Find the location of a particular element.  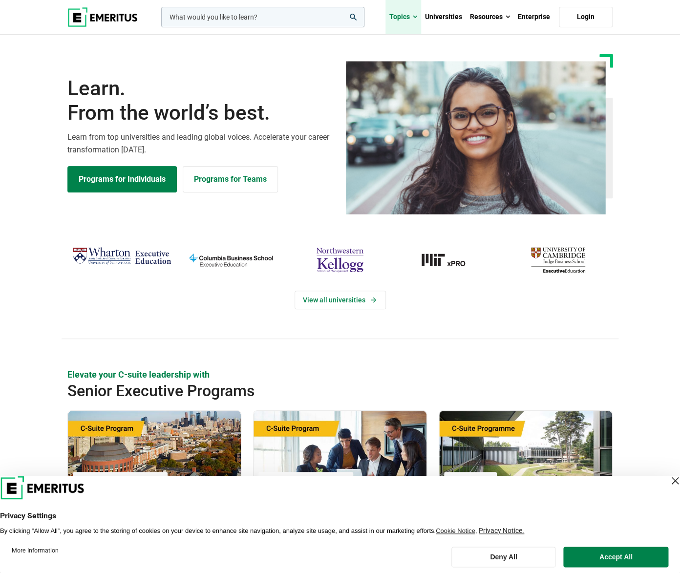

a: Login is located at coordinates (585, 17).